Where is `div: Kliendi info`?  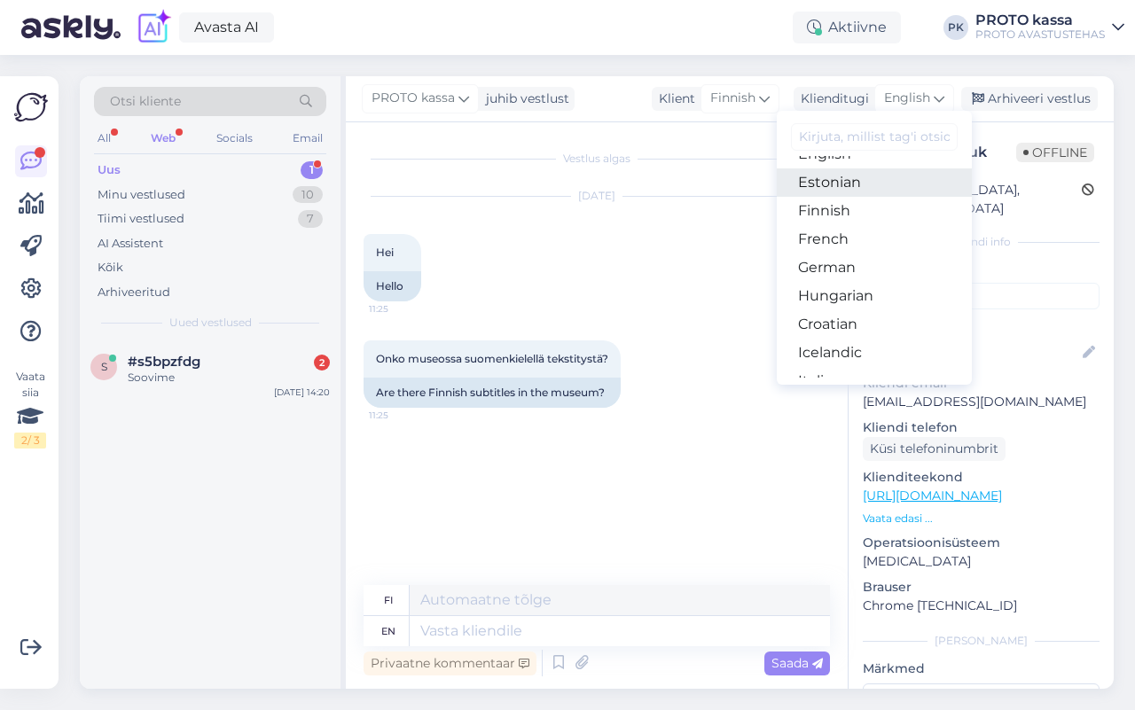
div: Kliendi info is located at coordinates (981, 242).